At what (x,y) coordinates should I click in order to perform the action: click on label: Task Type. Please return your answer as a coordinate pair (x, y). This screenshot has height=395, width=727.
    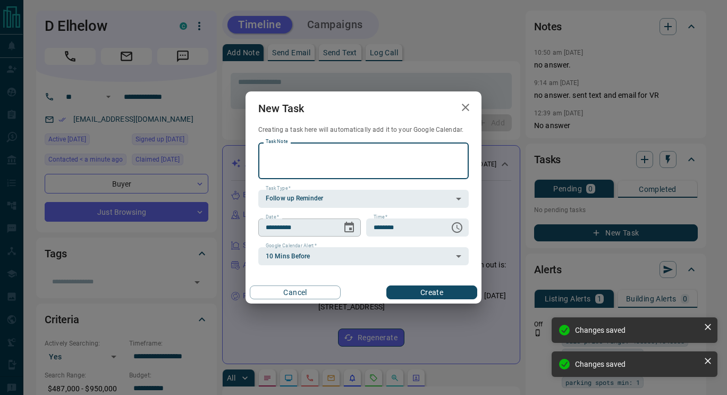
    Looking at the image, I should click on (278, 188).